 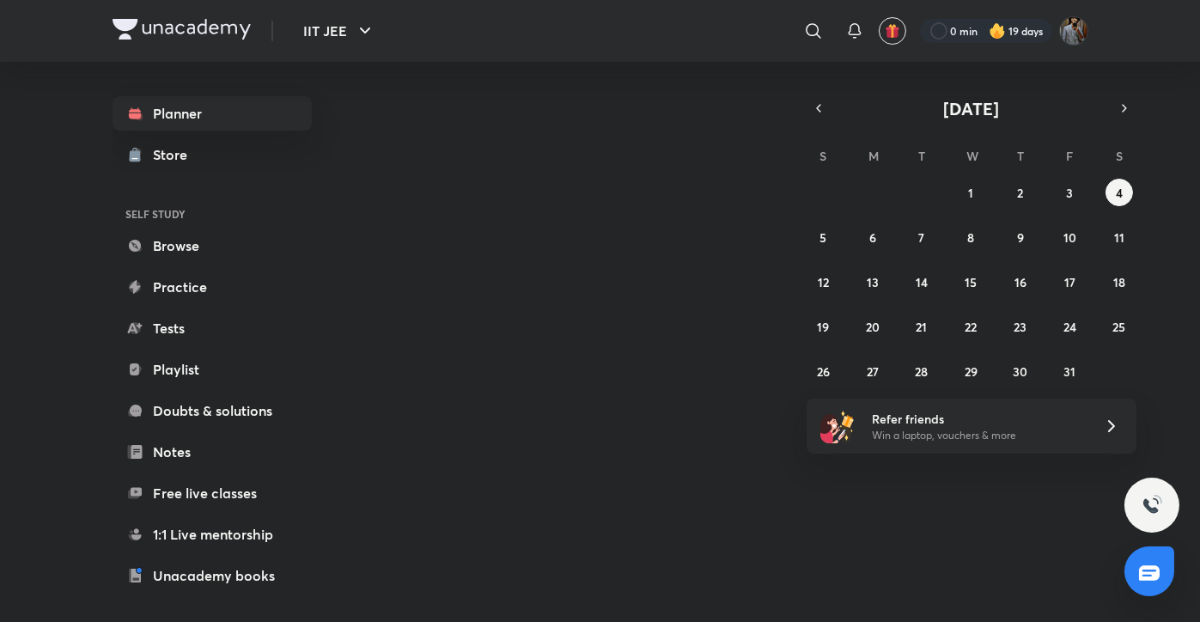 What do you see at coordinates (1119, 192) in the screenshot?
I see `abbr: October 4, 2025` at bounding box center [1119, 192].